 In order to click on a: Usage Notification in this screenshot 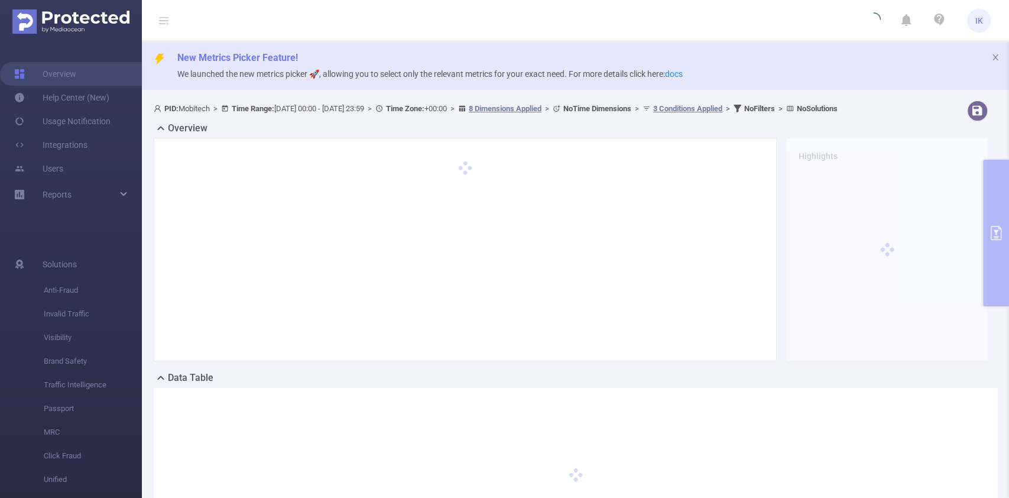, I will do `click(62, 121)`.